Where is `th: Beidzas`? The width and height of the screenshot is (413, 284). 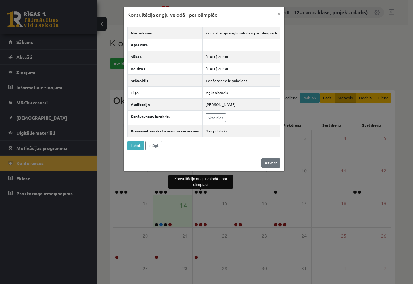
th: Beidzas is located at coordinates (165, 68).